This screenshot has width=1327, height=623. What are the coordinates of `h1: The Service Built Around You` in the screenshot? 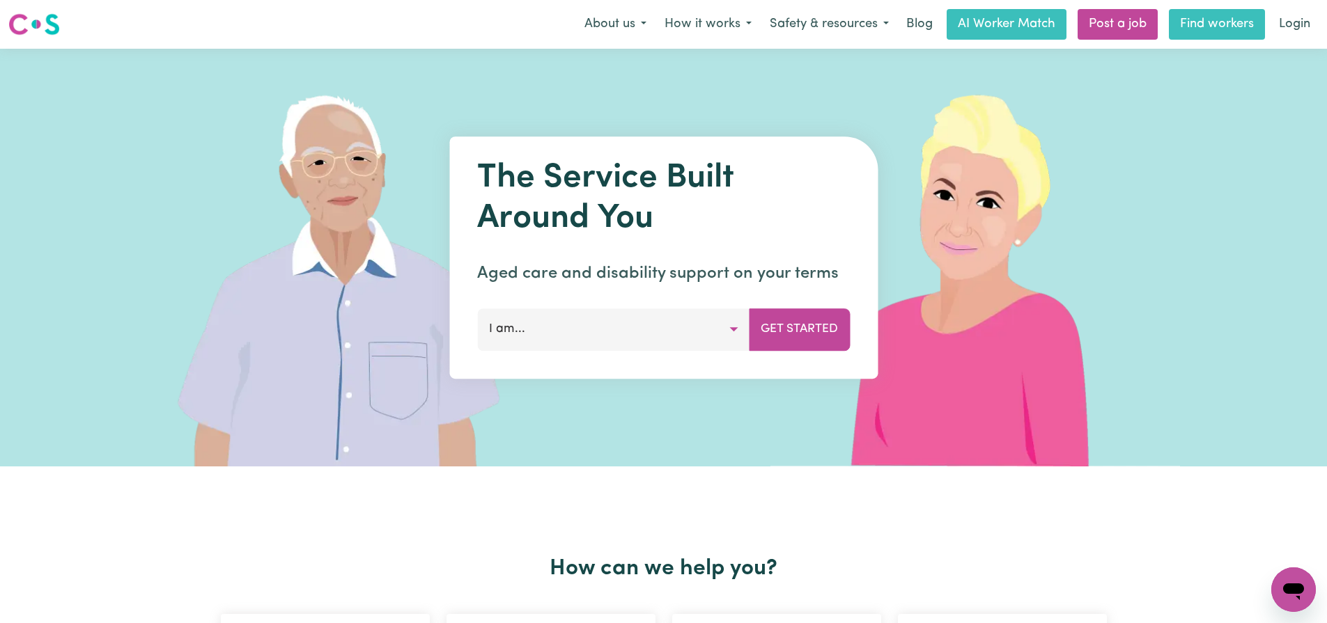 It's located at (663, 198).